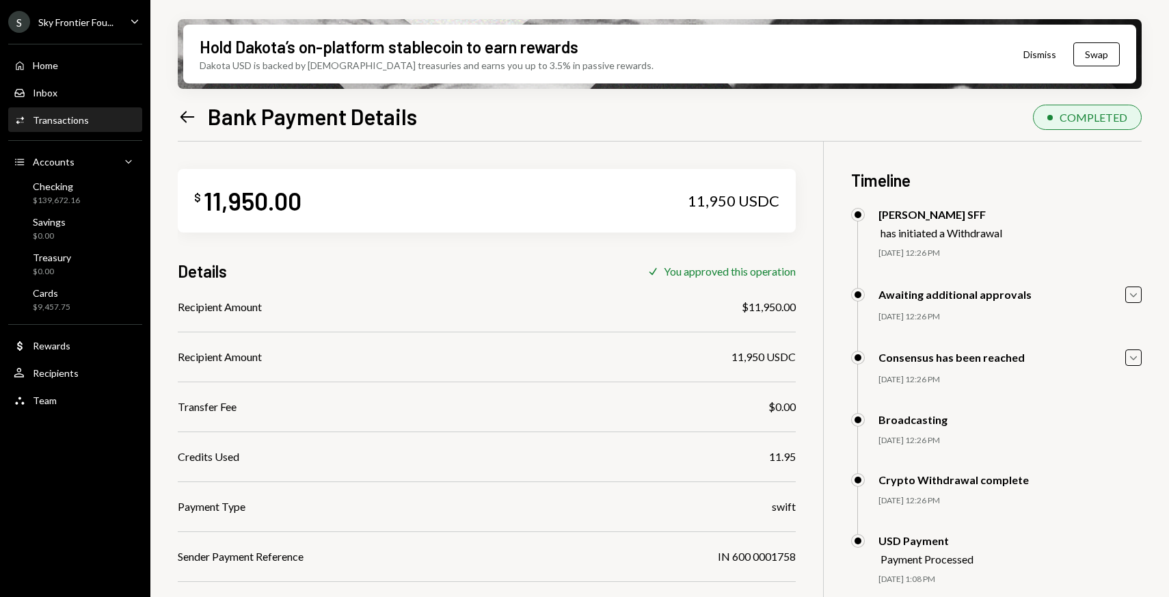 The image size is (1169, 597). Describe the element at coordinates (51, 293) in the screenshot. I see `div: Cards` at that location.